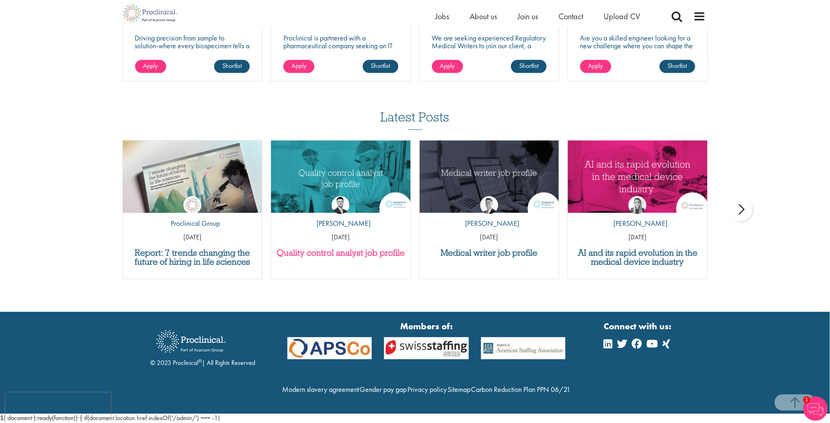  Describe the element at coordinates (741, 210) in the screenshot. I see `div: next` at that location.